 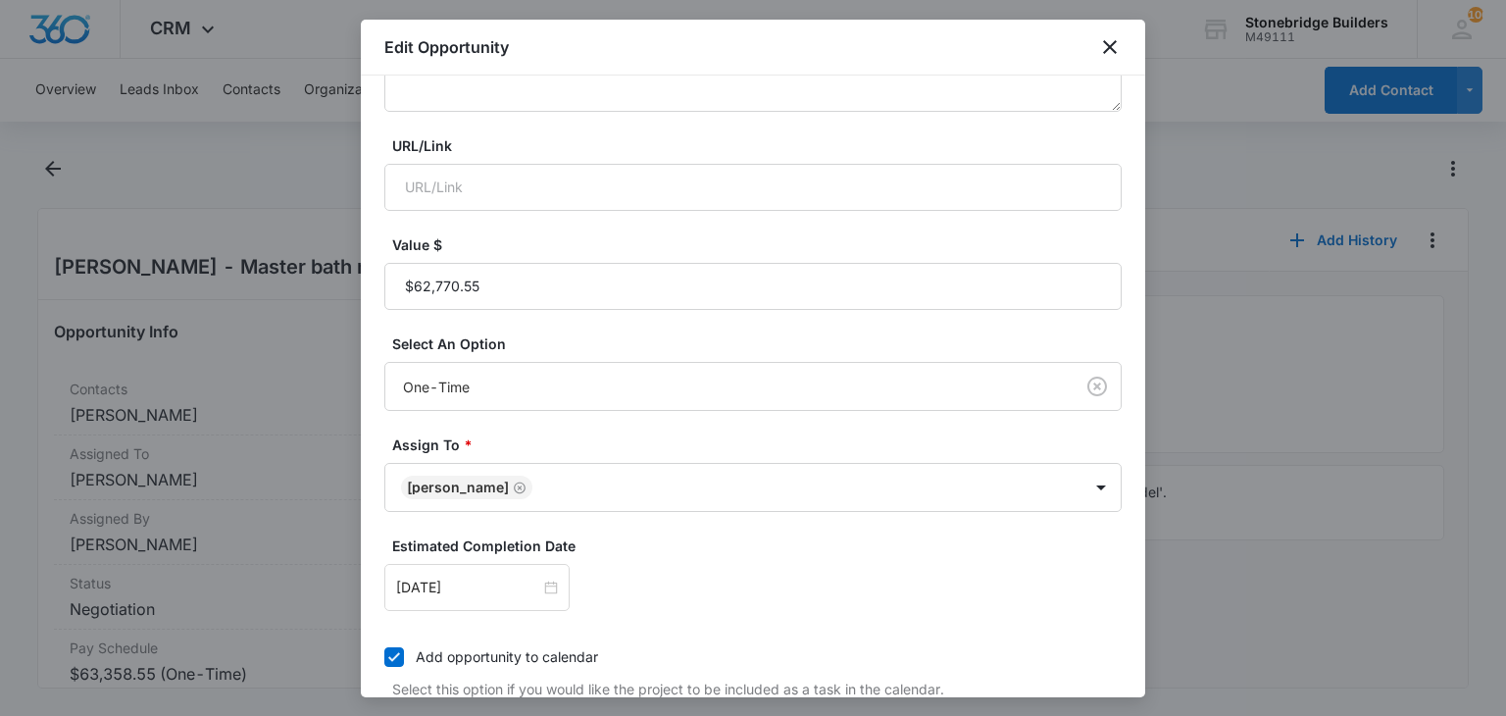 I want to click on input: URL/Link, so click(x=753, y=187).